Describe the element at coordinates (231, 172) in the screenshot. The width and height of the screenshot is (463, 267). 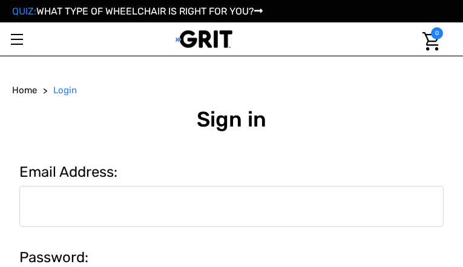
I see `label: Email Address:` at that location.